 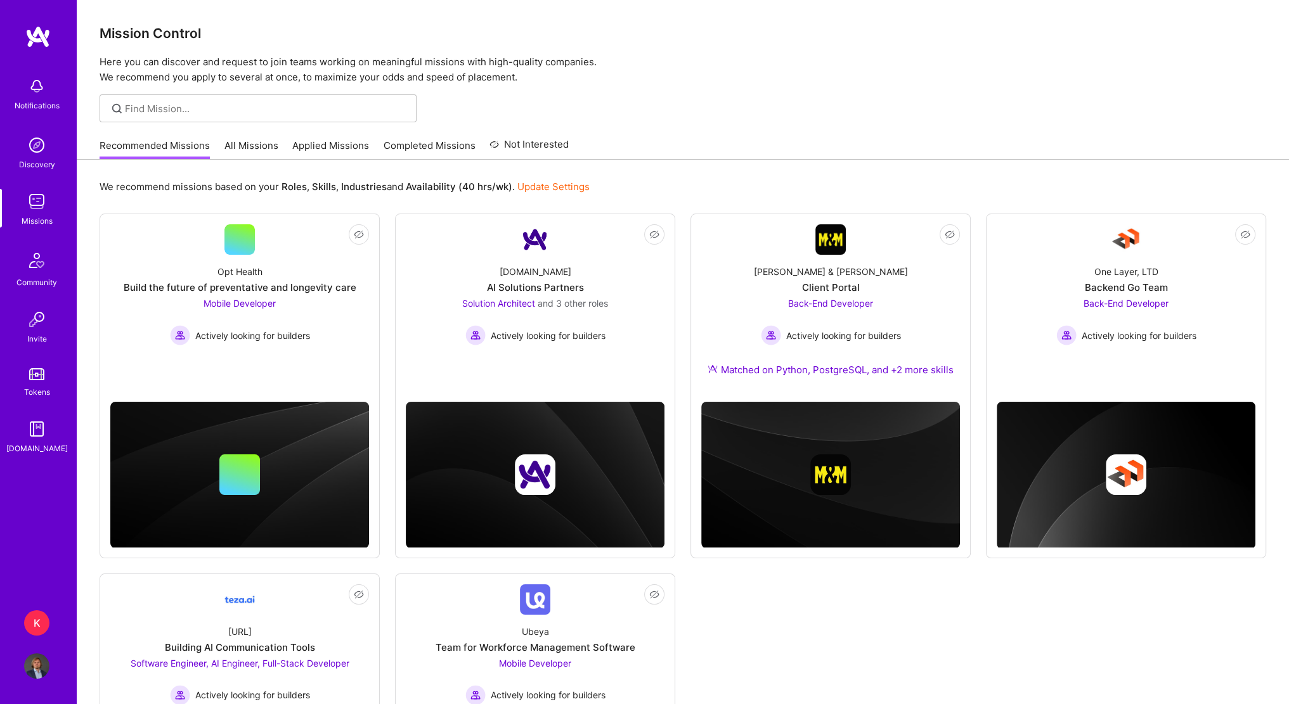 I want to click on div: Build the future of preventative and longevity care, so click(x=240, y=287).